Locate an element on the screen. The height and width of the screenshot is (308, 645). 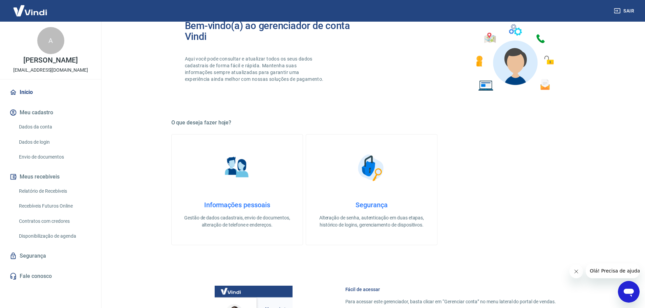
button: Meu cadastro is located at coordinates (50, 113).